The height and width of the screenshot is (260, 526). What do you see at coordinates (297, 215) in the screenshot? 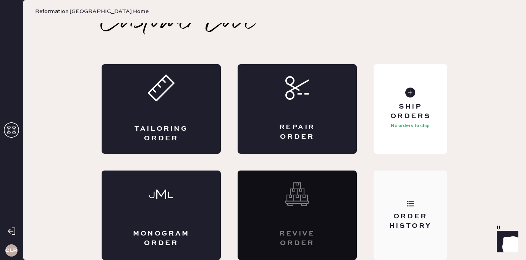
I see `div: Interested? Contact us at care@hemster.co` at bounding box center [297, 215].